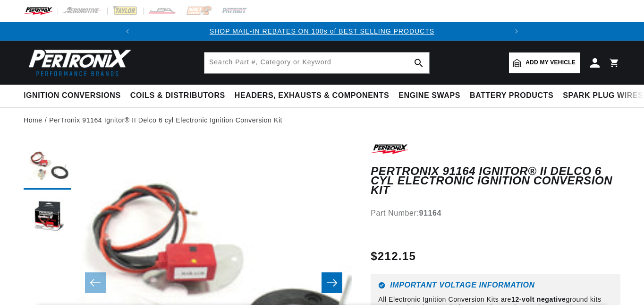  Describe the element at coordinates (75, 95) in the screenshot. I see `summary: Ignition Conversions` at that location.